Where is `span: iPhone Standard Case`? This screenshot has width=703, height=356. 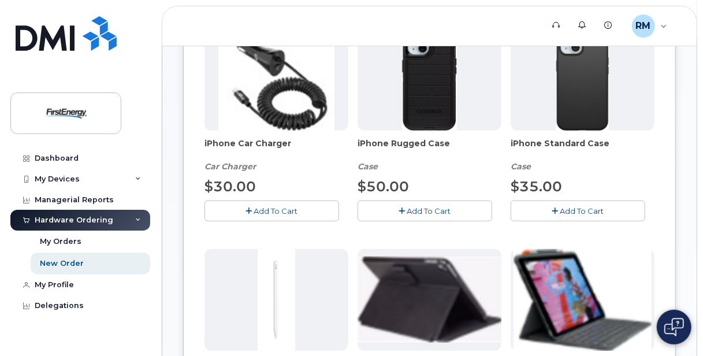 span: iPhone Standard Case is located at coordinates (582, 149).